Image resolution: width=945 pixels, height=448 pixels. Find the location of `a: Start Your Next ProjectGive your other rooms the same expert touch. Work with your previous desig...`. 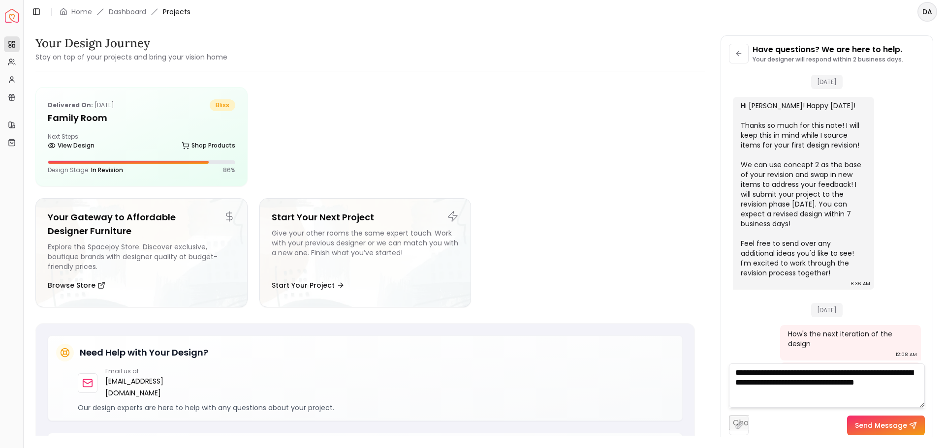

a: Start Your Next ProjectGive your other rooms the same expert touch. Work with your previous desig... is located at coordinates (365, 253).